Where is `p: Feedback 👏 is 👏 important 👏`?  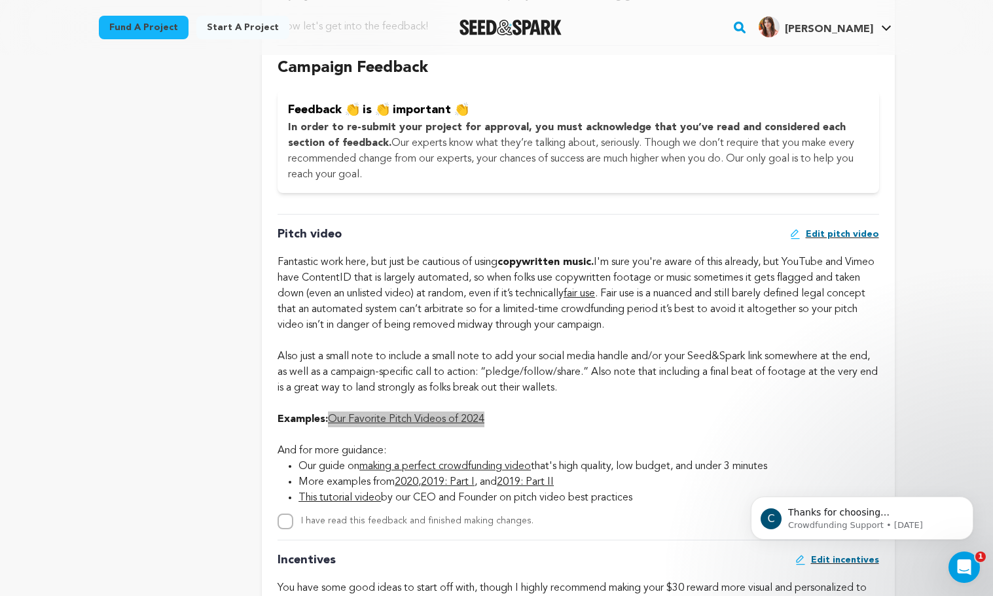
p: Feedback 👏 is 👏 important 👏 is located at coordinates (578, 110).